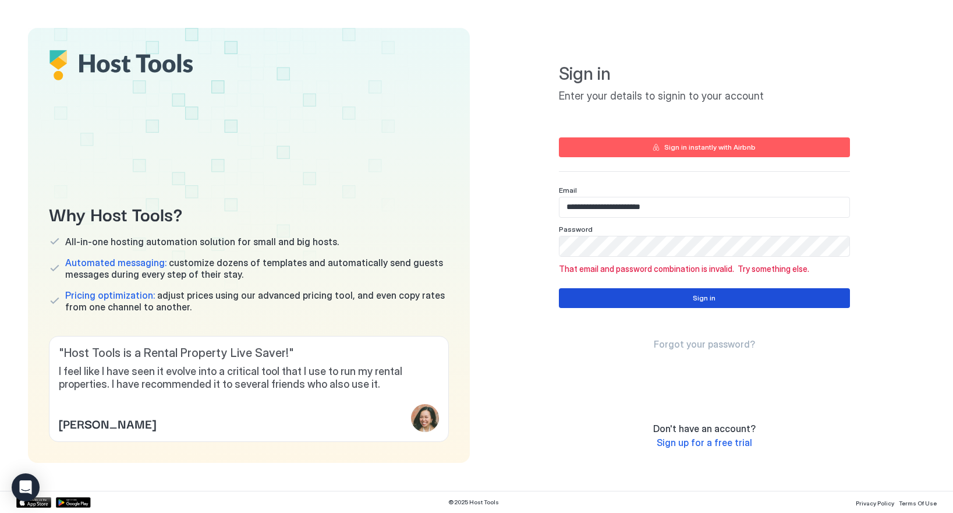  What do you see at coordinates (249, 378) in the screenshot?
I see `span: I feel like I have seen it evolve into a critical tool that I use to run my rental properties. I ...` at bounding box center [249, 378].